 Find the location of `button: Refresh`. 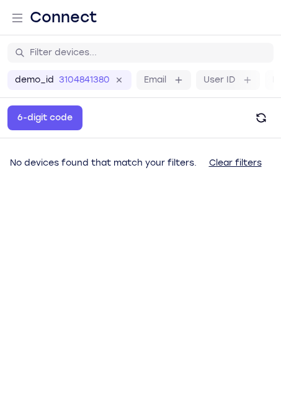

button: Refresh is located at coordinates (261, 118).